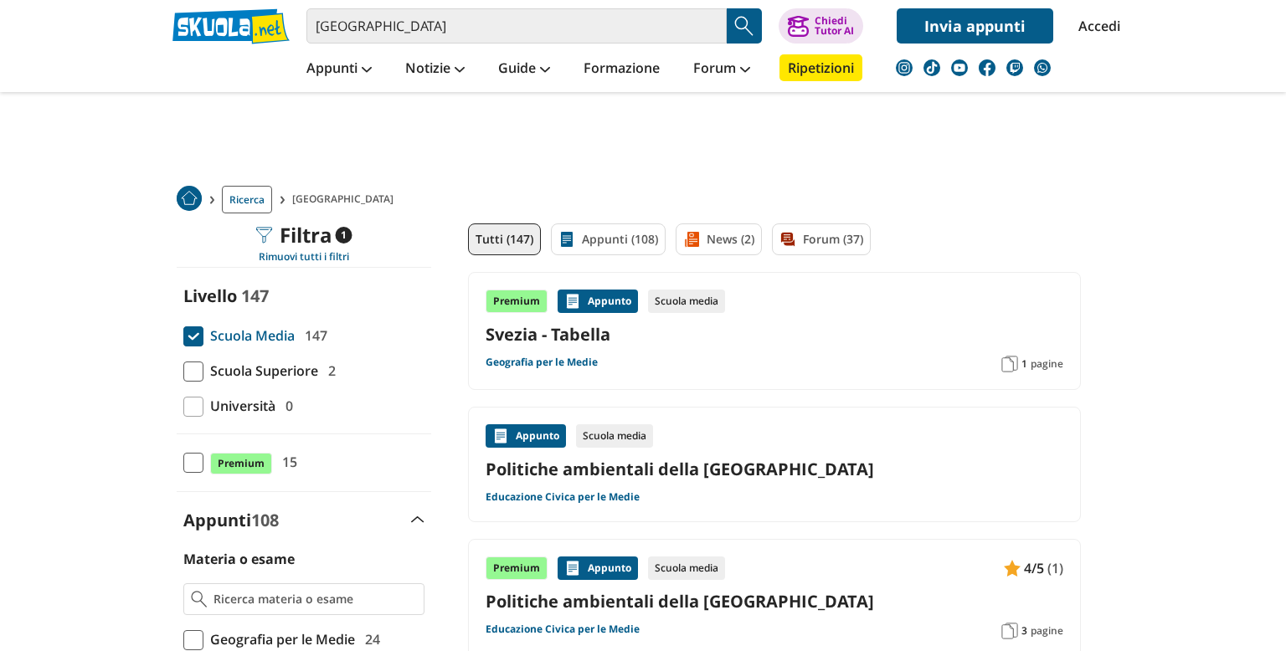 Image resolution: width=1286 pixels, height=651 pixels. What do you see at coordinates (1096, 26) in the screenshot?
I see `a: Accedi` at bounding box center [1096, 26].